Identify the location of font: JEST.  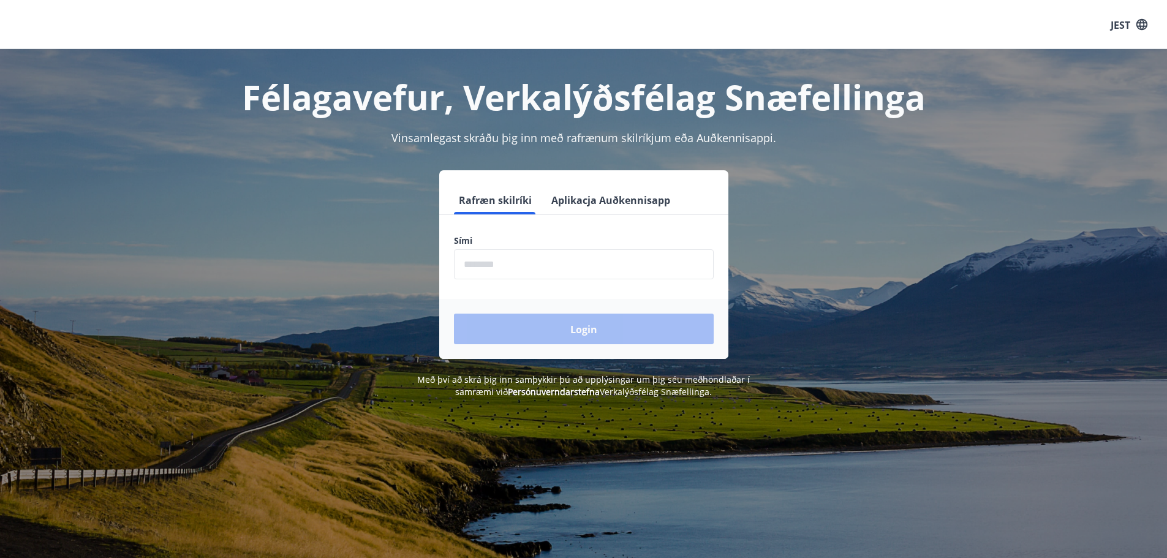
(1121, 25).